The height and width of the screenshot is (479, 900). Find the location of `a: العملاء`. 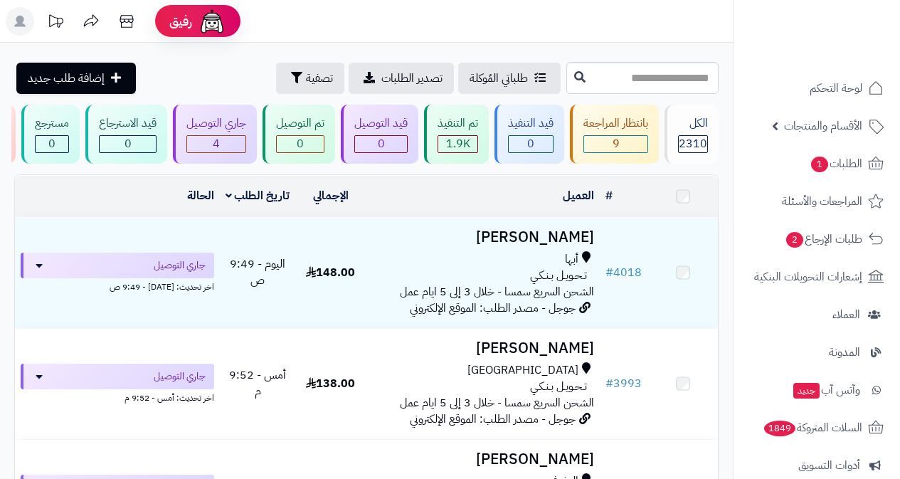

a: العملاء is located at coordinates (817, 314).